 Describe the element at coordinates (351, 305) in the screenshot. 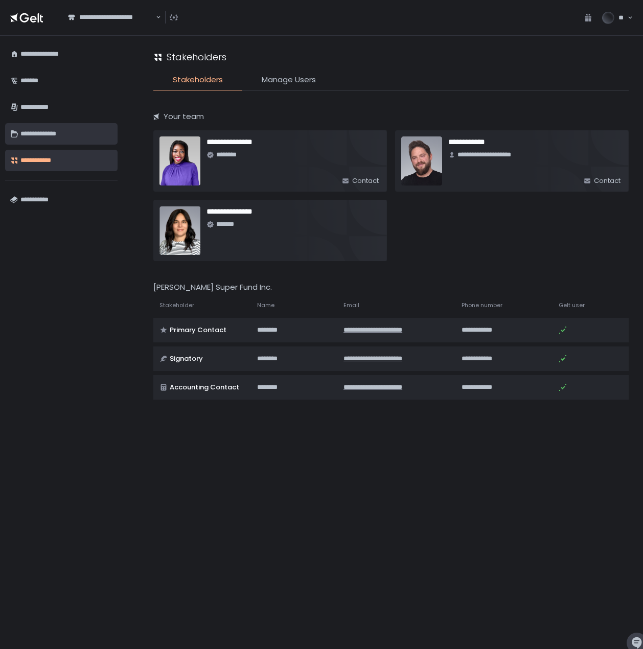

I see `span: Email` at that location.